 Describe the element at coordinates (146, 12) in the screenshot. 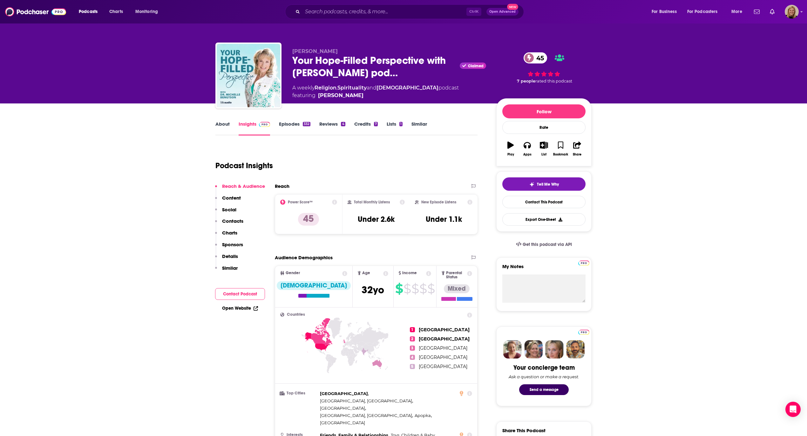

I see `span: Monitoring` at that location.